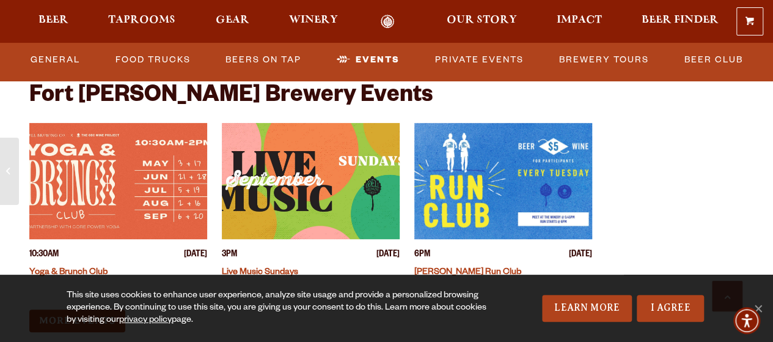 Image resolution: width=773 pixels, height=342 pixels. What do you see at coordinates (142, 20) in the screenshot?
I see `span: Taprooms` at bounding box center [142, 20].